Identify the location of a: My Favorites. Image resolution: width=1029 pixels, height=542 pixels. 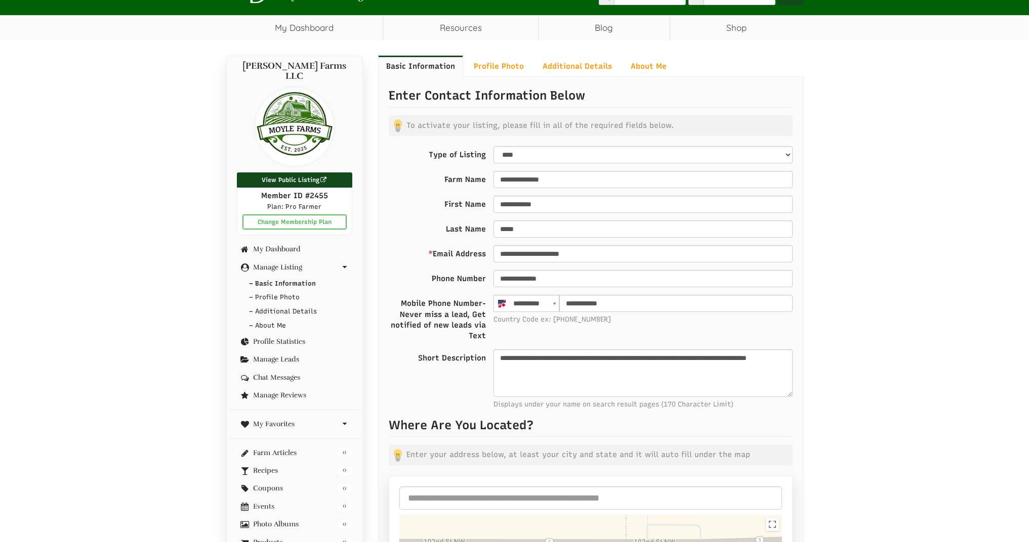
(294, 424).